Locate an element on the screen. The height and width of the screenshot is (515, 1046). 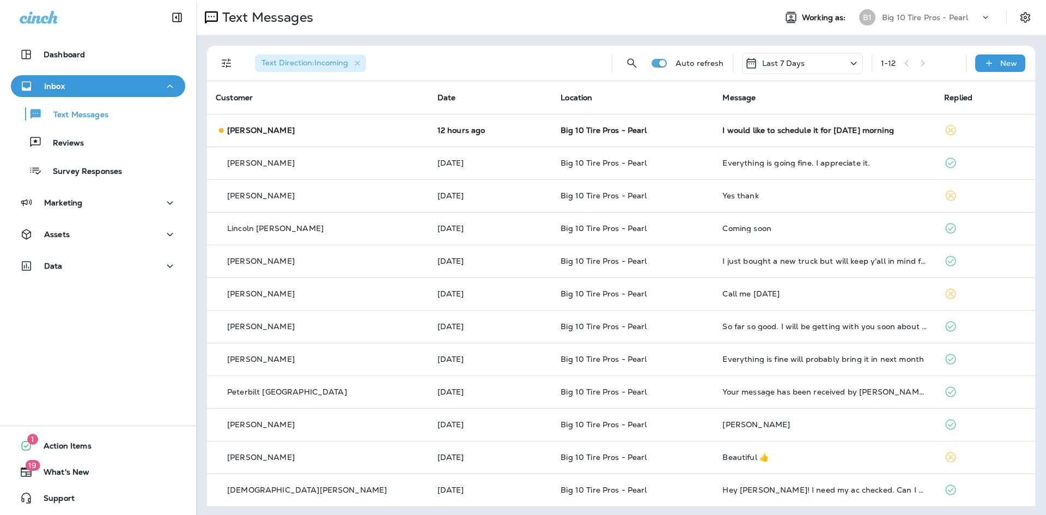
p: Assets is located at coordinates (57, 234).